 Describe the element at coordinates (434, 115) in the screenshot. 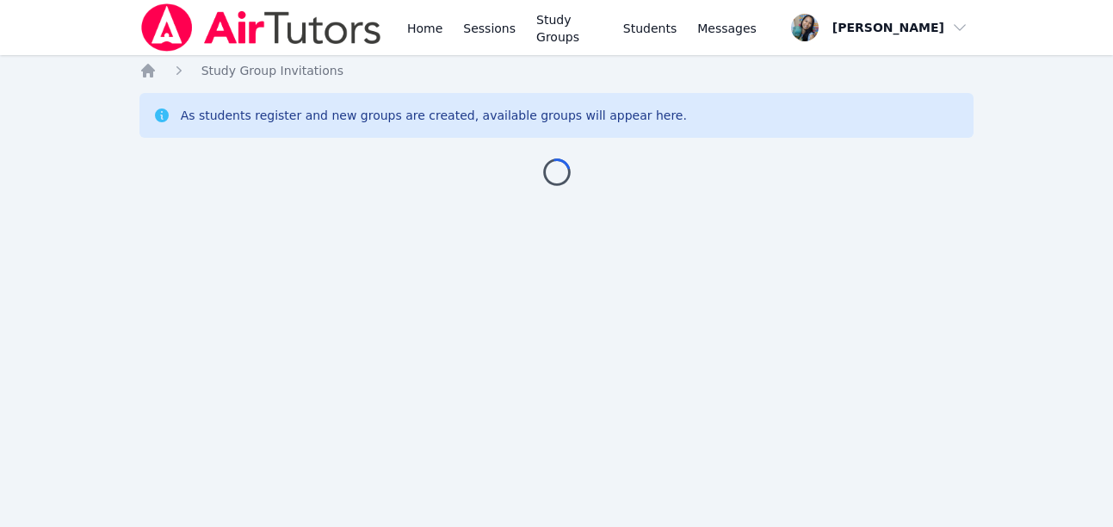

I see `div: As students register and new groups are created, available groups will appear here.` at that location.